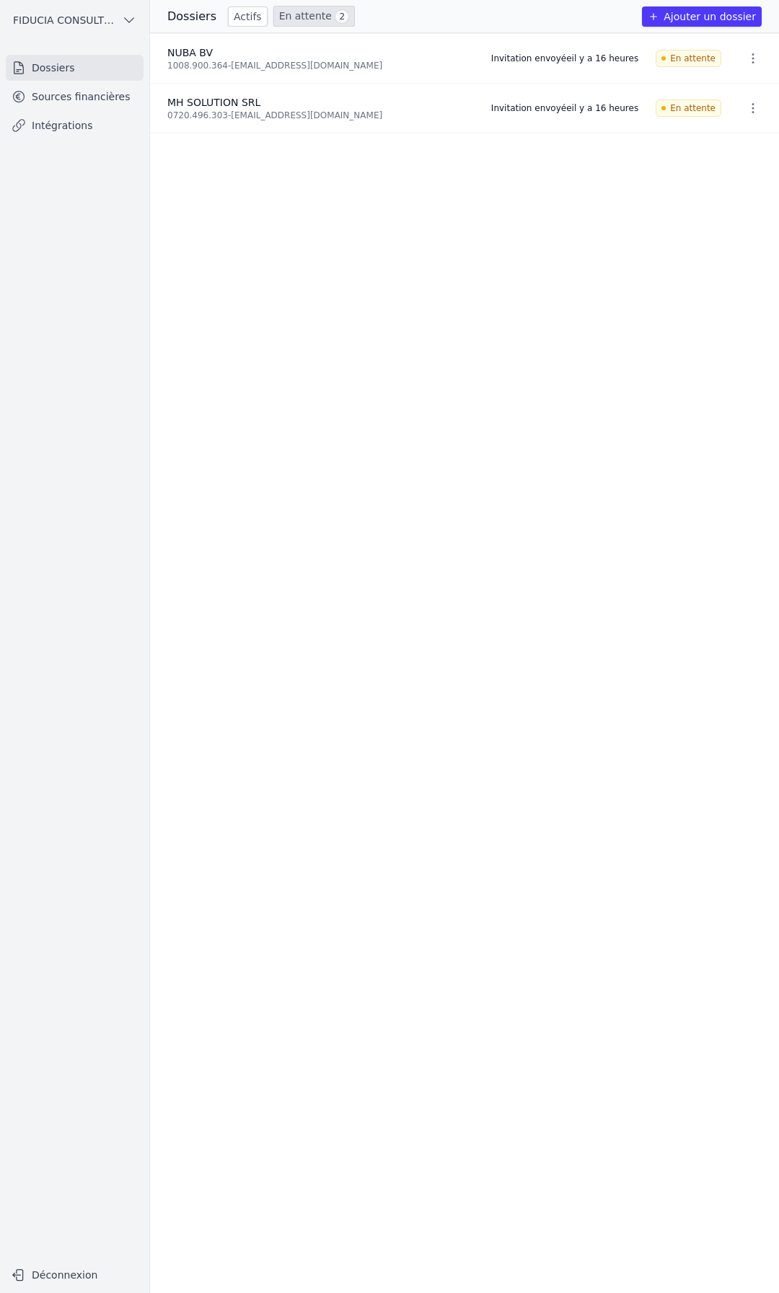 Image resolution: width=779 pixels, height=1293 pixels. Describe the element at coordinates (214, 102) in the screenshot. I see `span: MH SOLUTION SRL` at that location.